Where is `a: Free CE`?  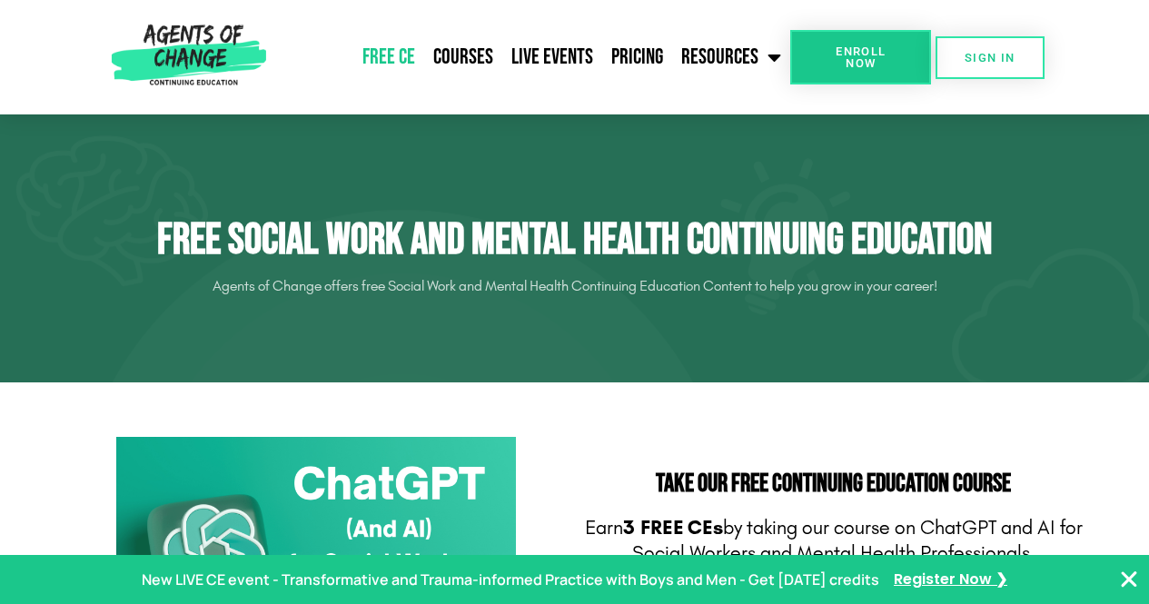 a: Free CE is located at coordinates (389, 57).